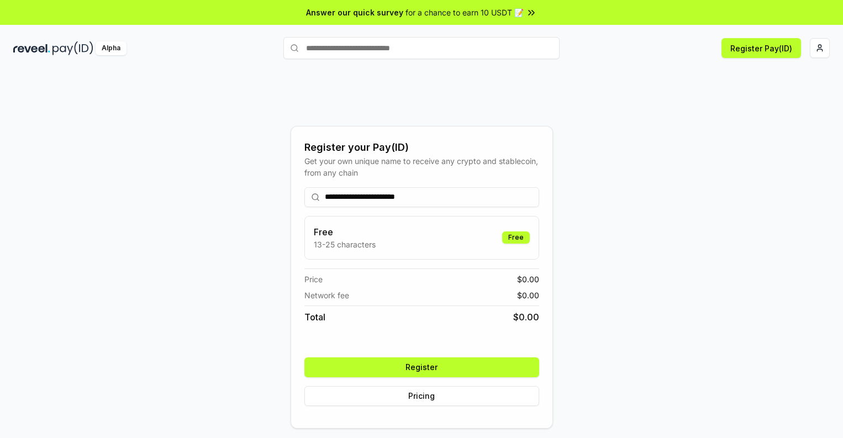 Image resolution: width=843 pixels, height=438 pixels. I want to click on button: Register, so click(421, 367).